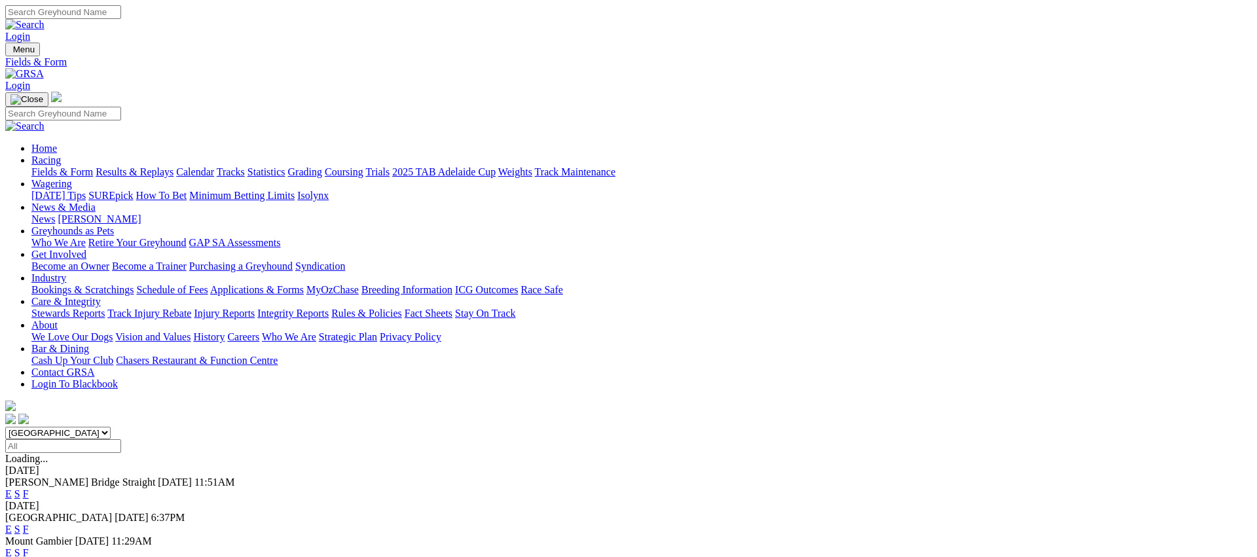 The width and height of the screenshot is (1257, 557). I want to click on span: Mount Gambier, so click(39, 541).